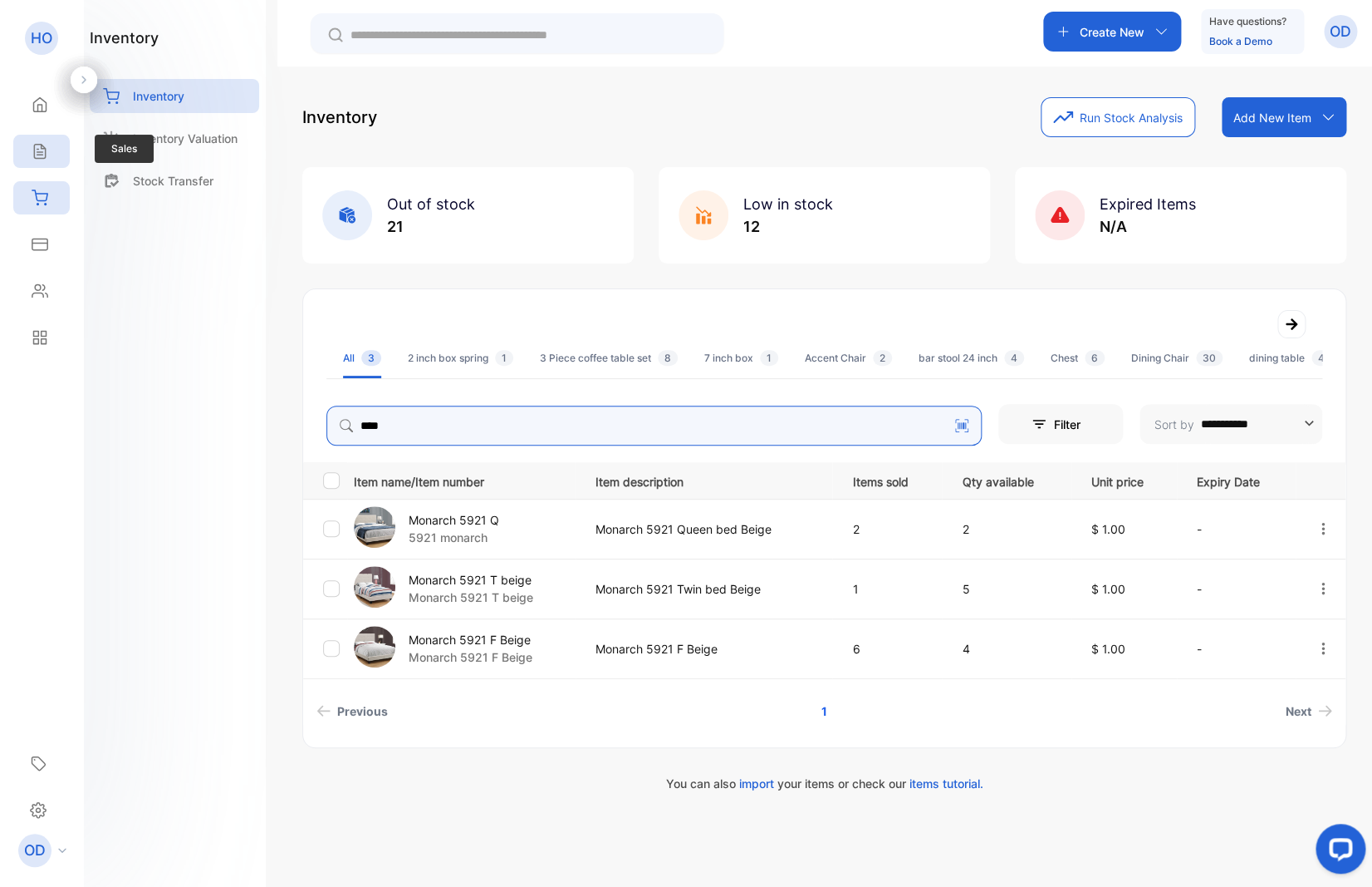 The height and width of the screenshot is (887, 1372). Describe the element at coordinates (848, 359) in the screenshot. I see `div: Accent Chair` at that location.